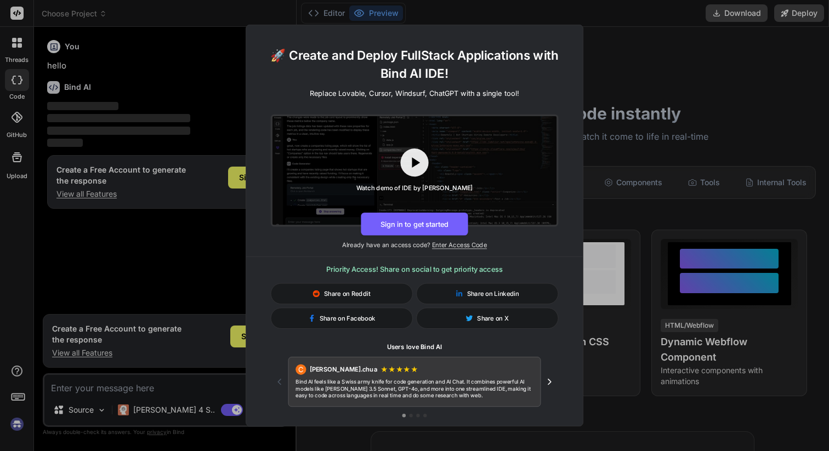  What do you see at coordinates (415, 348) in the screenshot?
I see `h1: Users love Bind AI` at bounding box center [415, 348].